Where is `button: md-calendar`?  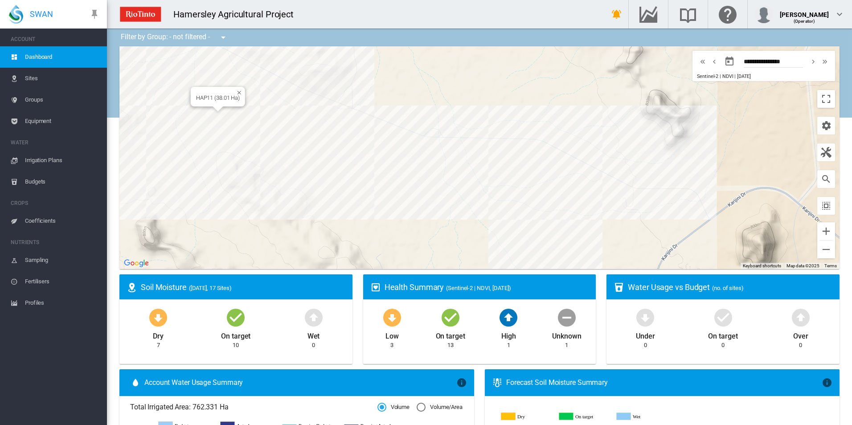 button: md-calendar is located at coordinates (729, 61).